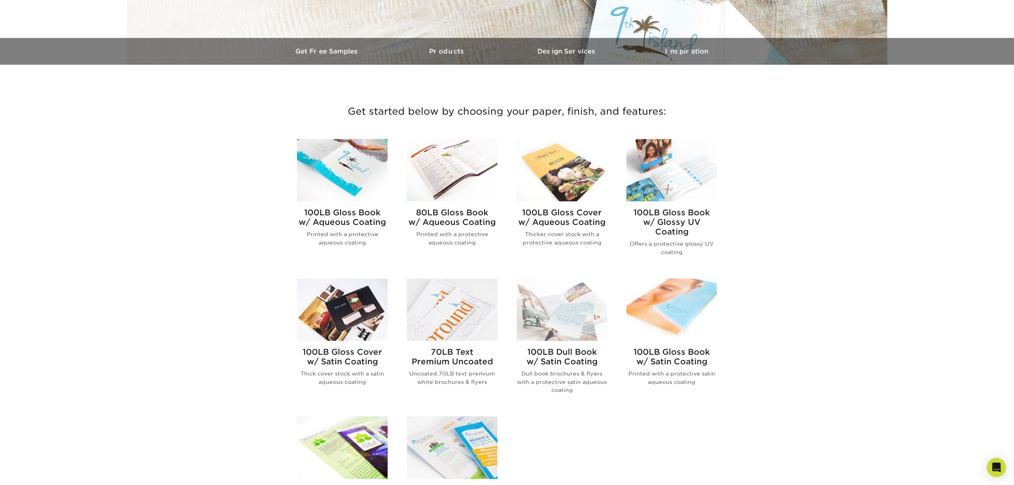 The height and width of the screenshot is (485, 1014). What do you see at coordinates (672, 342) in the screenshot?
I see `a: 100LB Gloss Book<br/>w/ Satin Coating Brochures & Flyers 100LB Gloss Bookw/ Satin Coating Printed...` at bounding box center [672, 342].